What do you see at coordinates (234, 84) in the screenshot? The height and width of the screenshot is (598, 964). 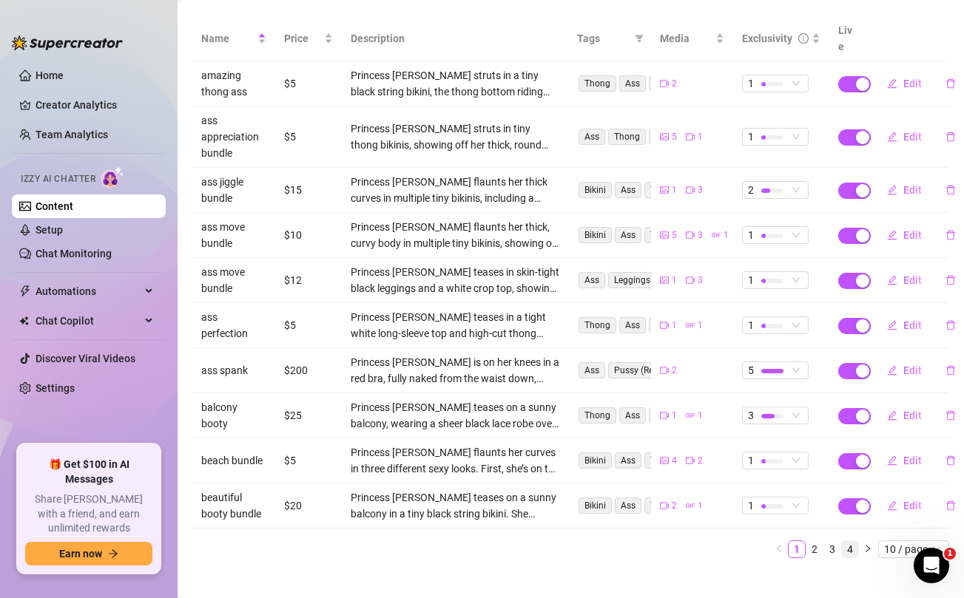 I see `td: amazing thong ass` at bounding box center [234, 84].